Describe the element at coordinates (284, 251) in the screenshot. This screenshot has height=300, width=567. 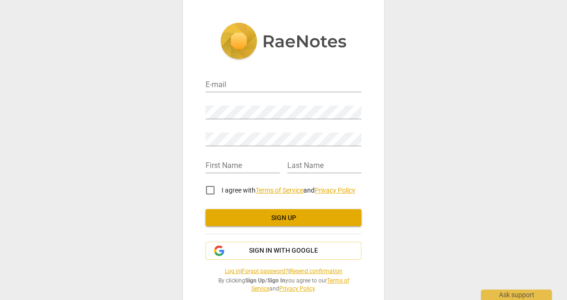
I see `button: Sign in with Google` at that location.